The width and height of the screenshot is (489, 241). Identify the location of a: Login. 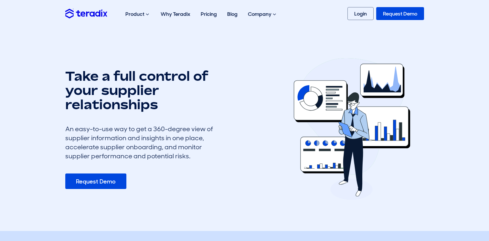
(360, 14).